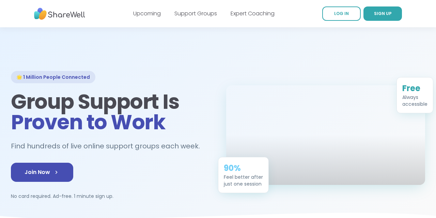  Describe the element at coordinates (415, 88) in the screenshot. I see `div: Free` at that location.